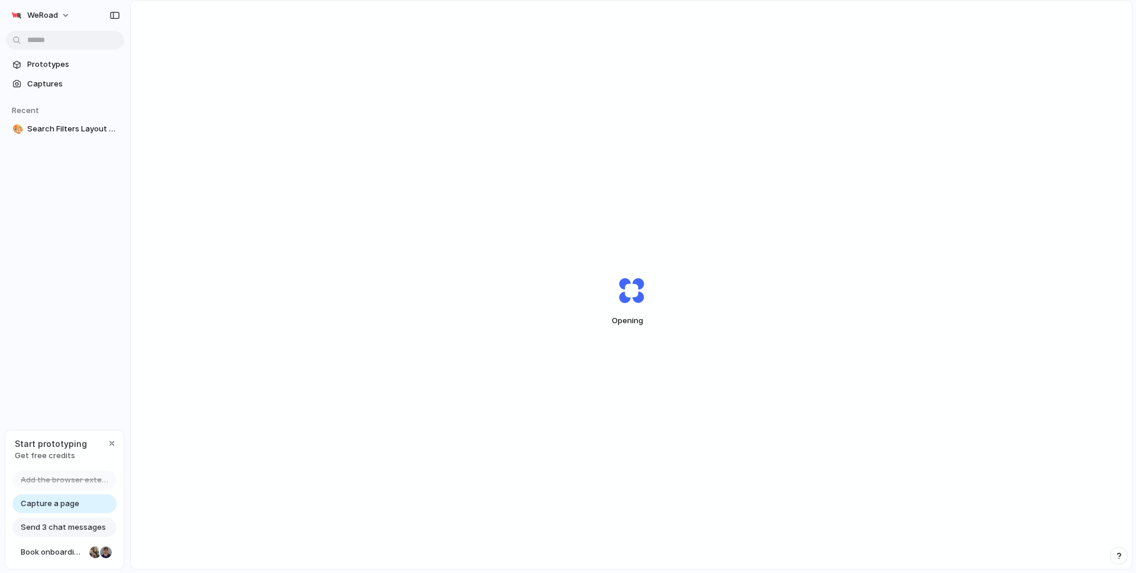 This screenshot has height=573, width=1136. I want to click on span: Book onboarding call, so click(53, 552).